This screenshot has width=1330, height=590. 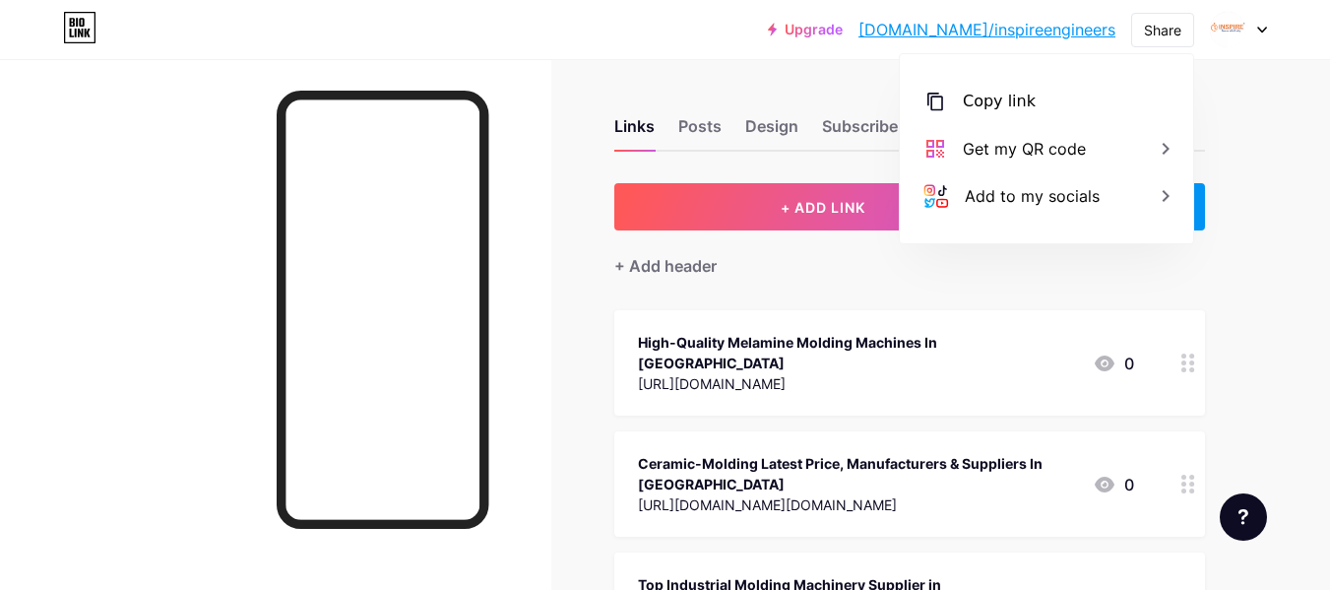 I want to click on div: Links, so click(x=634, y=132).